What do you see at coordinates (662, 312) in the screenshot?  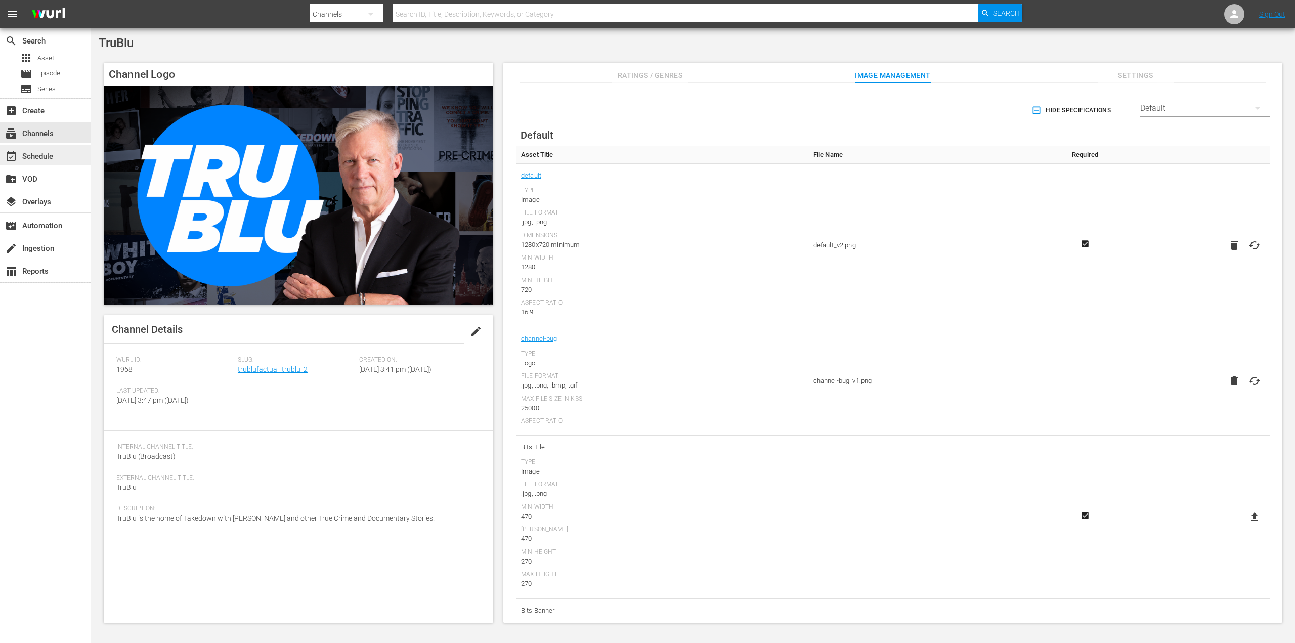 I see `div: 16:9` at bounding box center [662, 312].